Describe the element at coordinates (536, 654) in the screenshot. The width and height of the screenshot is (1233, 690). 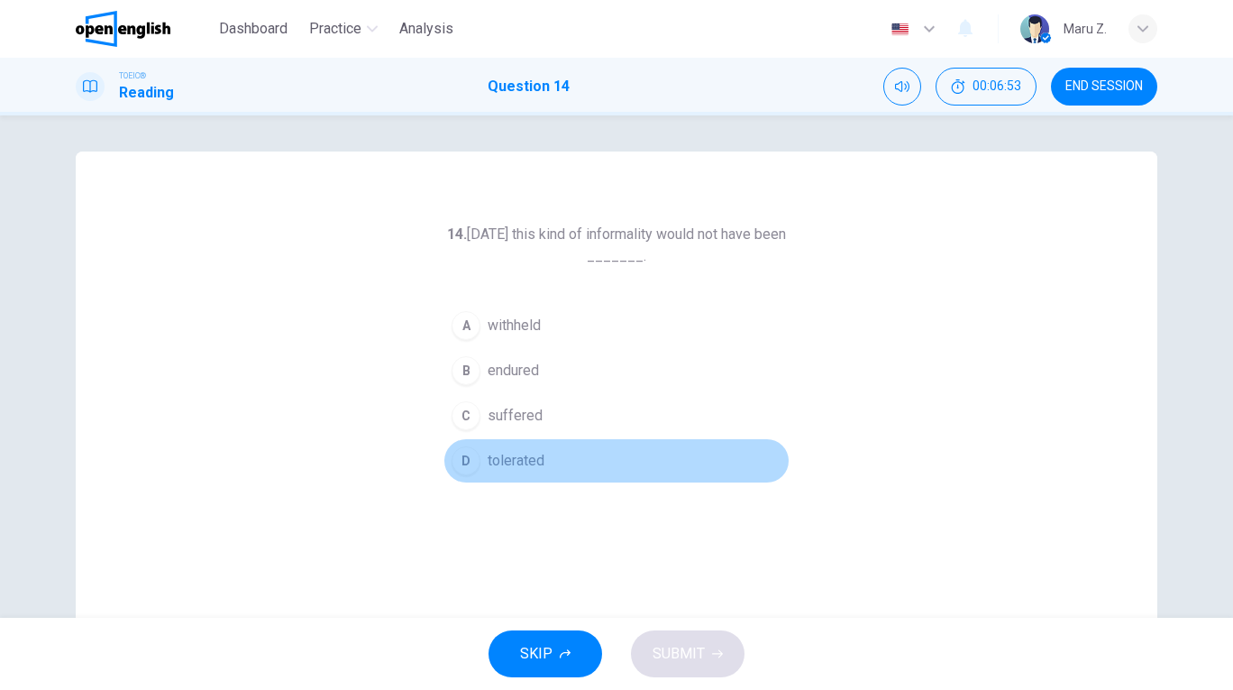
I see `span: SKIP` at that location.